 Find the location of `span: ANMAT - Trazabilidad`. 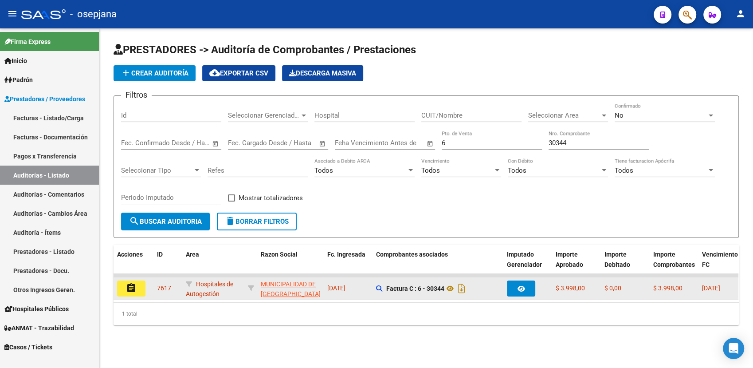

span: ANMAT - Trazabilidad is located at coordinates (39, 328).